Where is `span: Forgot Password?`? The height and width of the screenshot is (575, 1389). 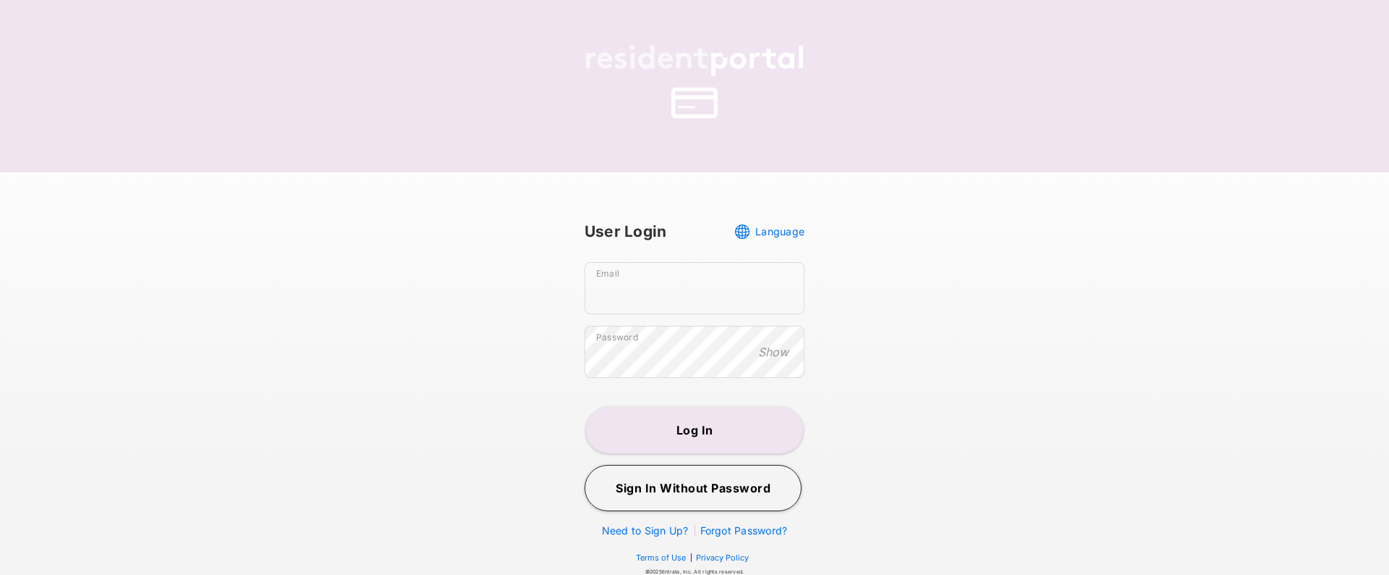 span: Forgot Password? is located at coordinates (744, 530).